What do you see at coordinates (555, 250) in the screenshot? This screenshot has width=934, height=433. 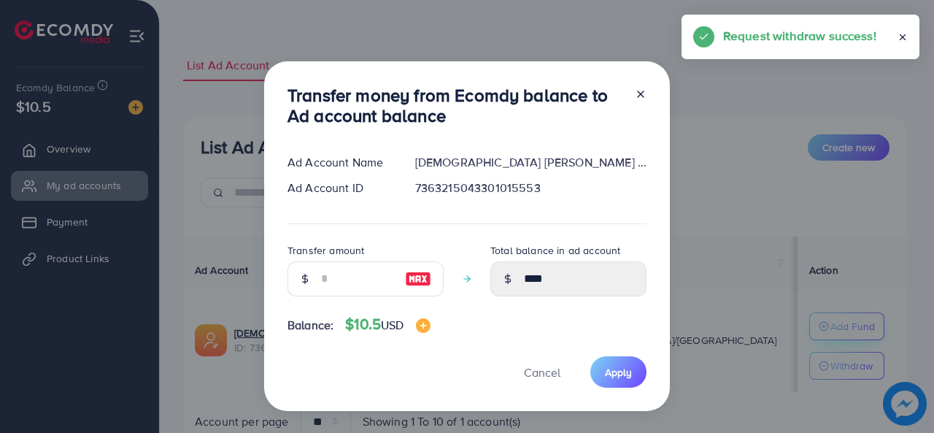 I see `label: Total balance in ad account` at bounding box center [555, 250].